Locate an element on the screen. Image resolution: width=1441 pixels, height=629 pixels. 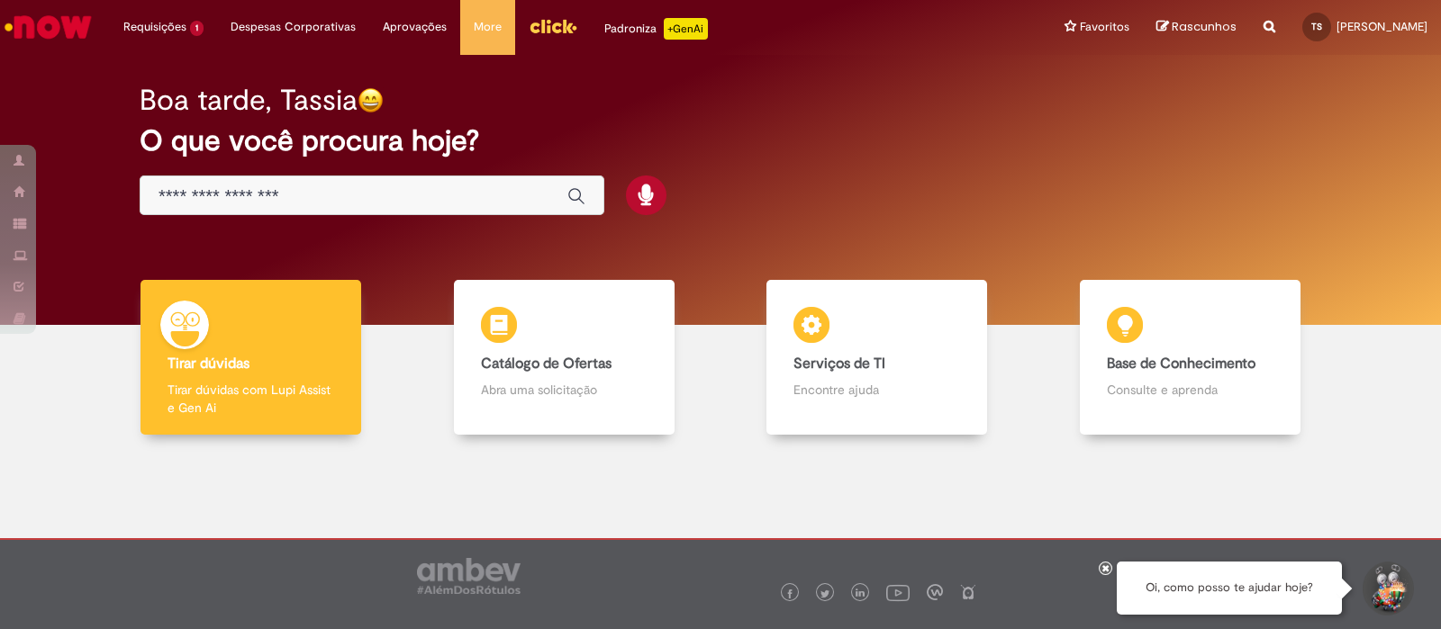
img: logo_footer_ambev_rotulo_gray.png is located at coordinates (468, 576).